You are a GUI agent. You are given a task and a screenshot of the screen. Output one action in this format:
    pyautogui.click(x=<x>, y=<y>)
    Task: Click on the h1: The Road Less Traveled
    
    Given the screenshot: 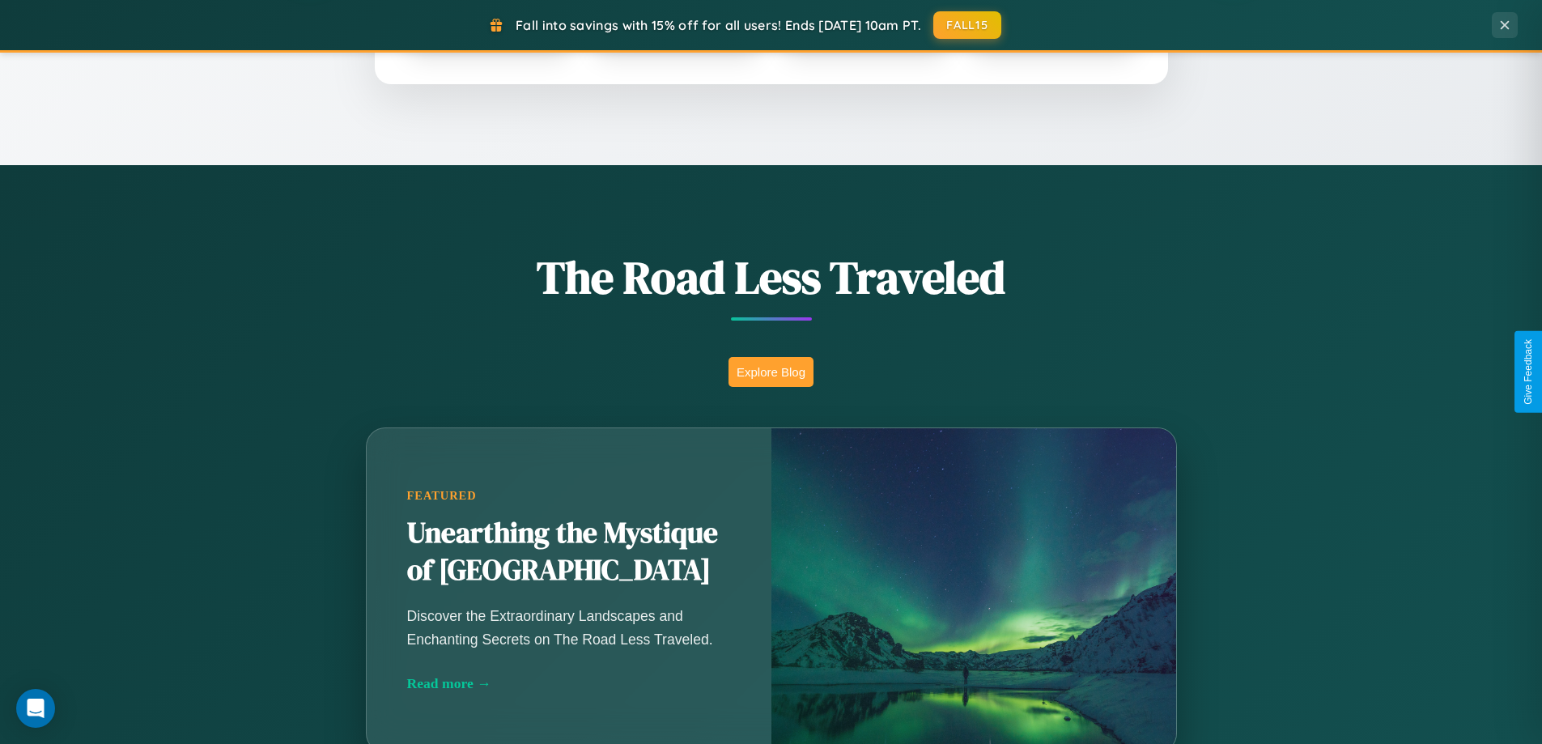 What is the action you would take?
    pyautogui.click(x=771, y=277)
    